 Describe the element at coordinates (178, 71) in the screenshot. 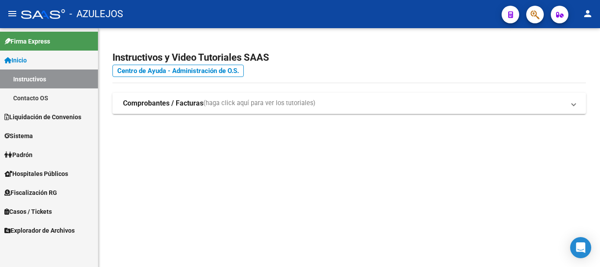

I see `a: Centro de Ayuda - Administración de O.S.` at that location.